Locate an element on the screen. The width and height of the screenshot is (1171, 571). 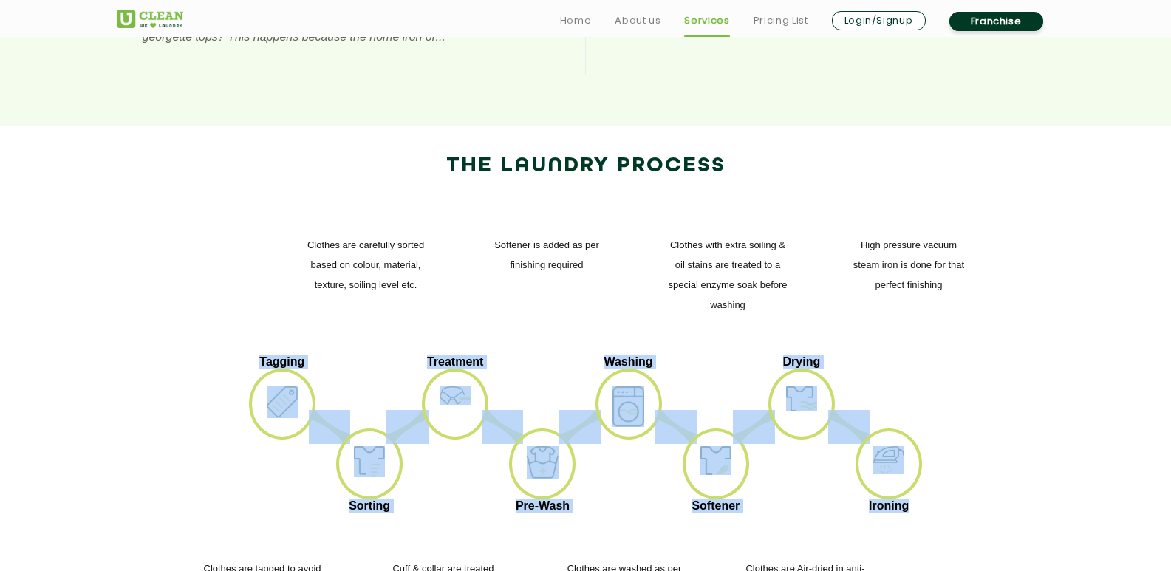
p: High pressure vacuum steam iron is done for that perfect finishing is located at coordinates (909, 264).